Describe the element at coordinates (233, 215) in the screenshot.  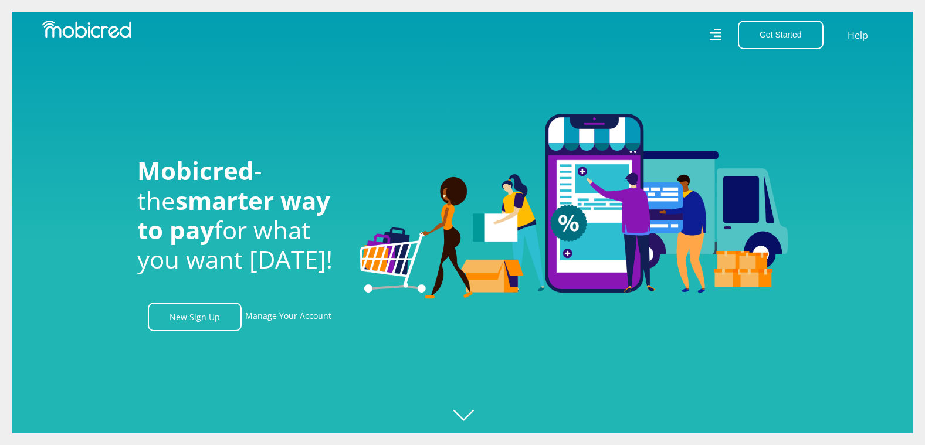
I see `span: smarter way to pay` at that location.